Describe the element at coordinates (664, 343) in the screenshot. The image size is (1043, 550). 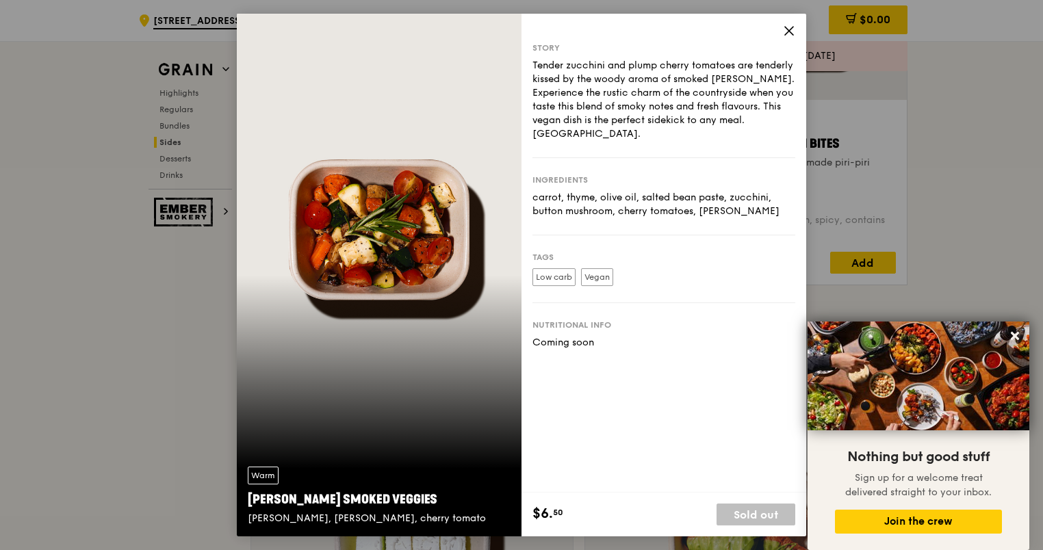
I see `div: Coming soon` at that location.